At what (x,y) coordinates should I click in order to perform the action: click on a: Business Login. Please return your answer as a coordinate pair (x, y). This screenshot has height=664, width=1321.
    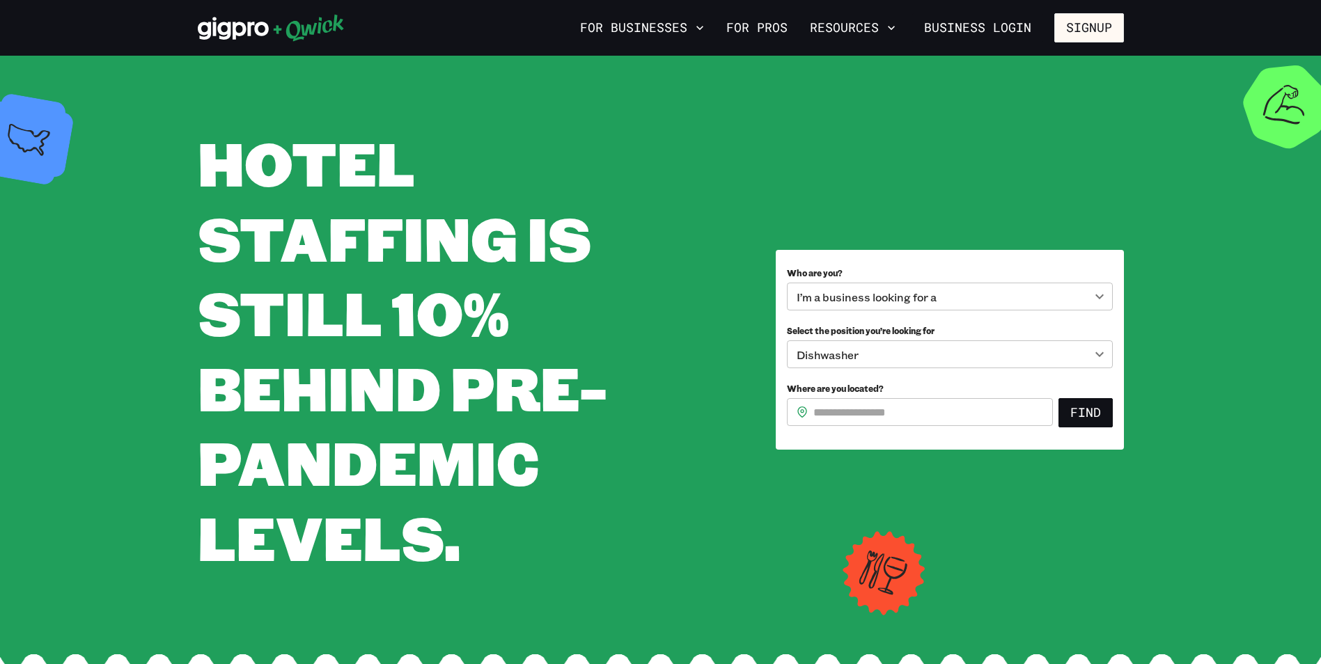
    Looking at the image, I should click on (977, 28).